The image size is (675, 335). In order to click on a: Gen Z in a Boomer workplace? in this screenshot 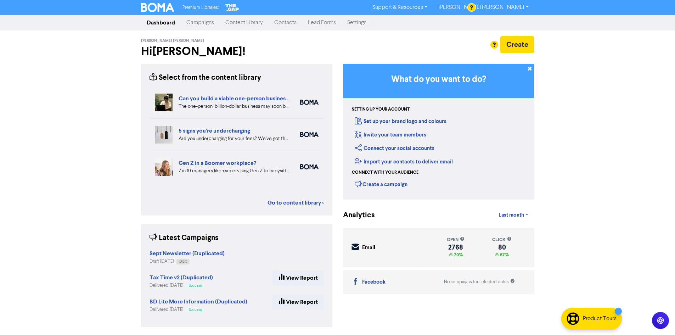, I will do `click(217, 163)`.